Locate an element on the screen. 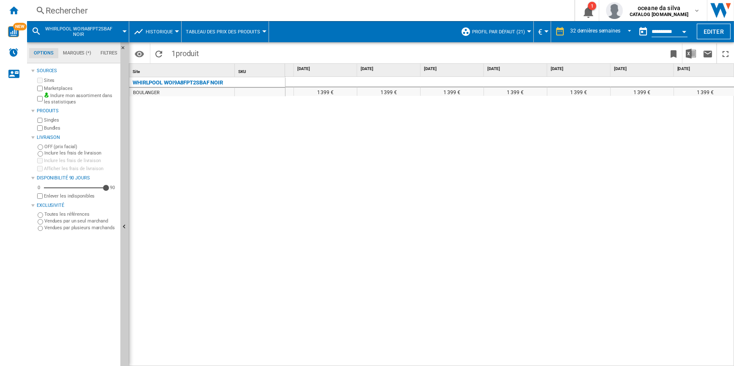  md-tab-item: Marques (*) is located at coordinates (77, 53).